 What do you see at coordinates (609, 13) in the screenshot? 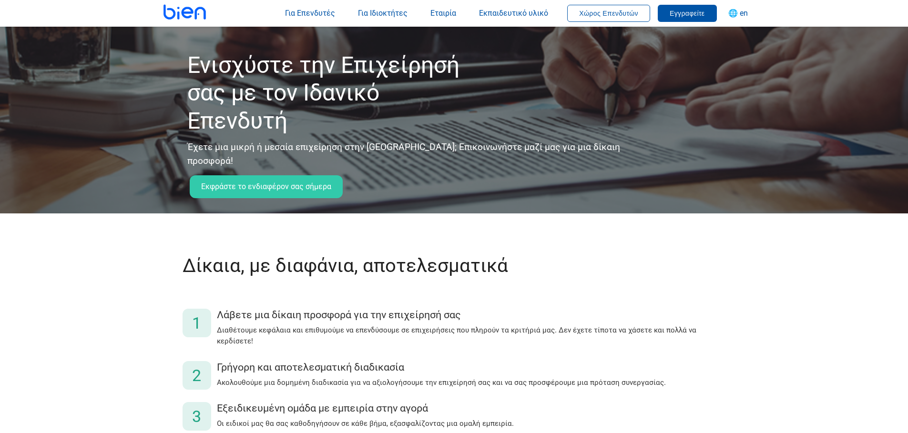
I see `a: Χώρος Επενδυτών` at bounding box center [609, 13].